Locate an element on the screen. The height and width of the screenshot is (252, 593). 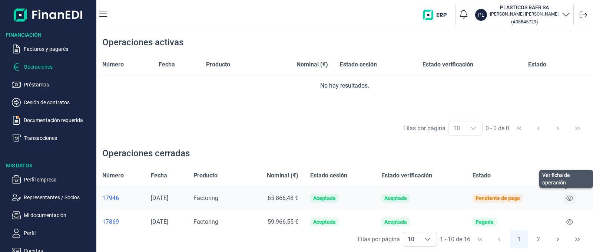
button: Perfil is located at coordinates (53, 233).